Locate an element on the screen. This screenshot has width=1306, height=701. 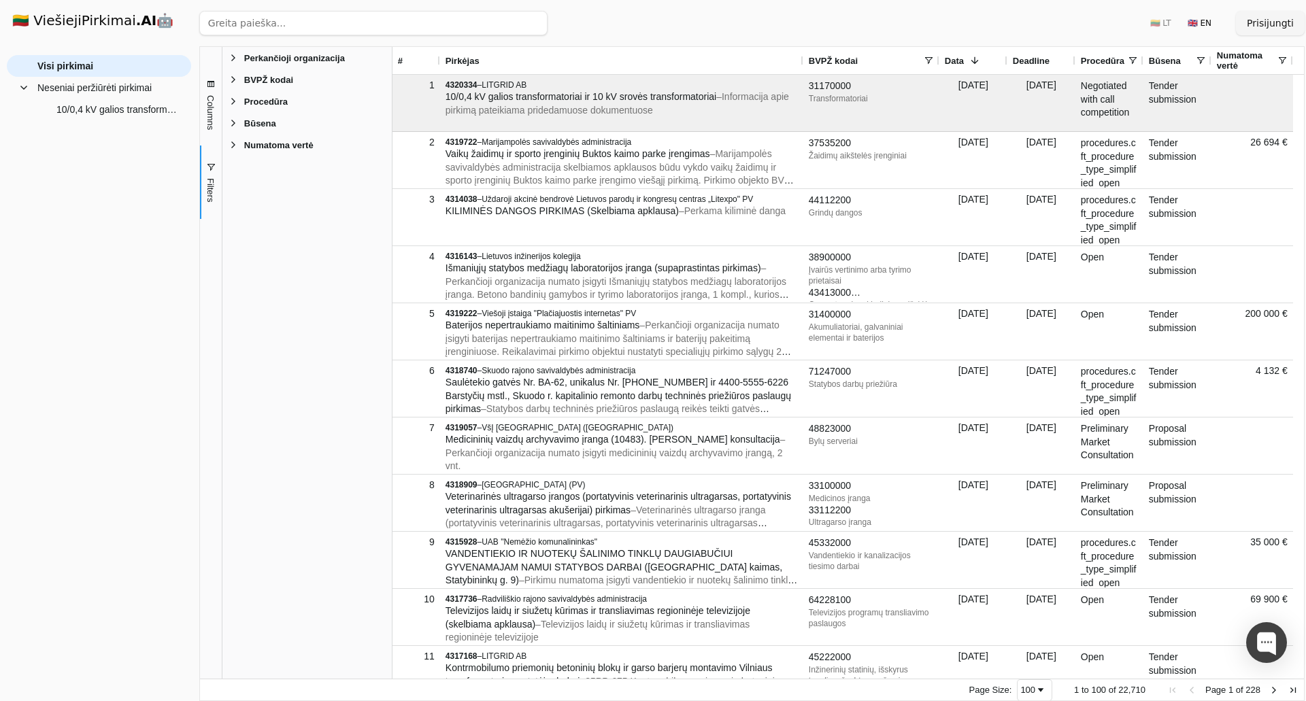
div: 11 is located at coordinates (416, 657).